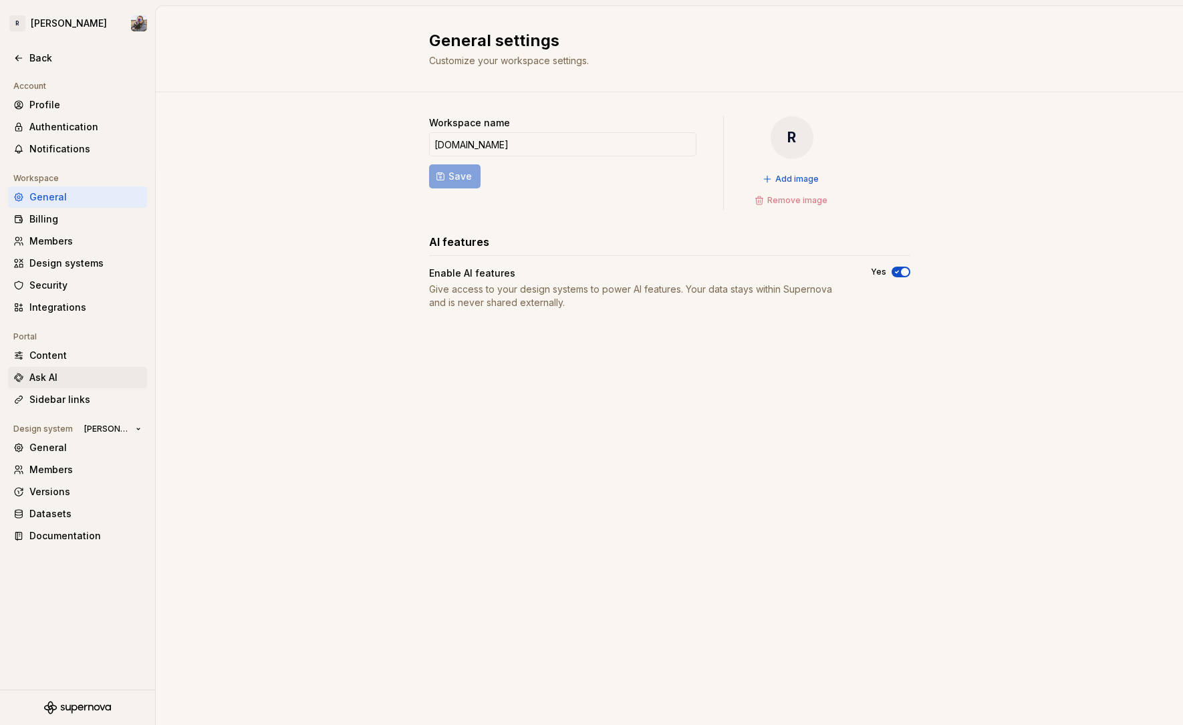 The width and height of the screenshot is (1183, 725). What do you see at coordinates (36, 179) in the screenshot?
I see `div: Workspace` at bounding box center [36, 179].